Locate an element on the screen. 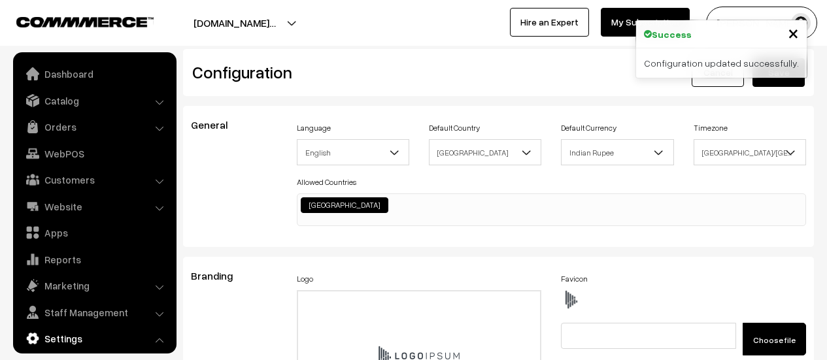  a: Dashboard is located at coordinates (94, 74).